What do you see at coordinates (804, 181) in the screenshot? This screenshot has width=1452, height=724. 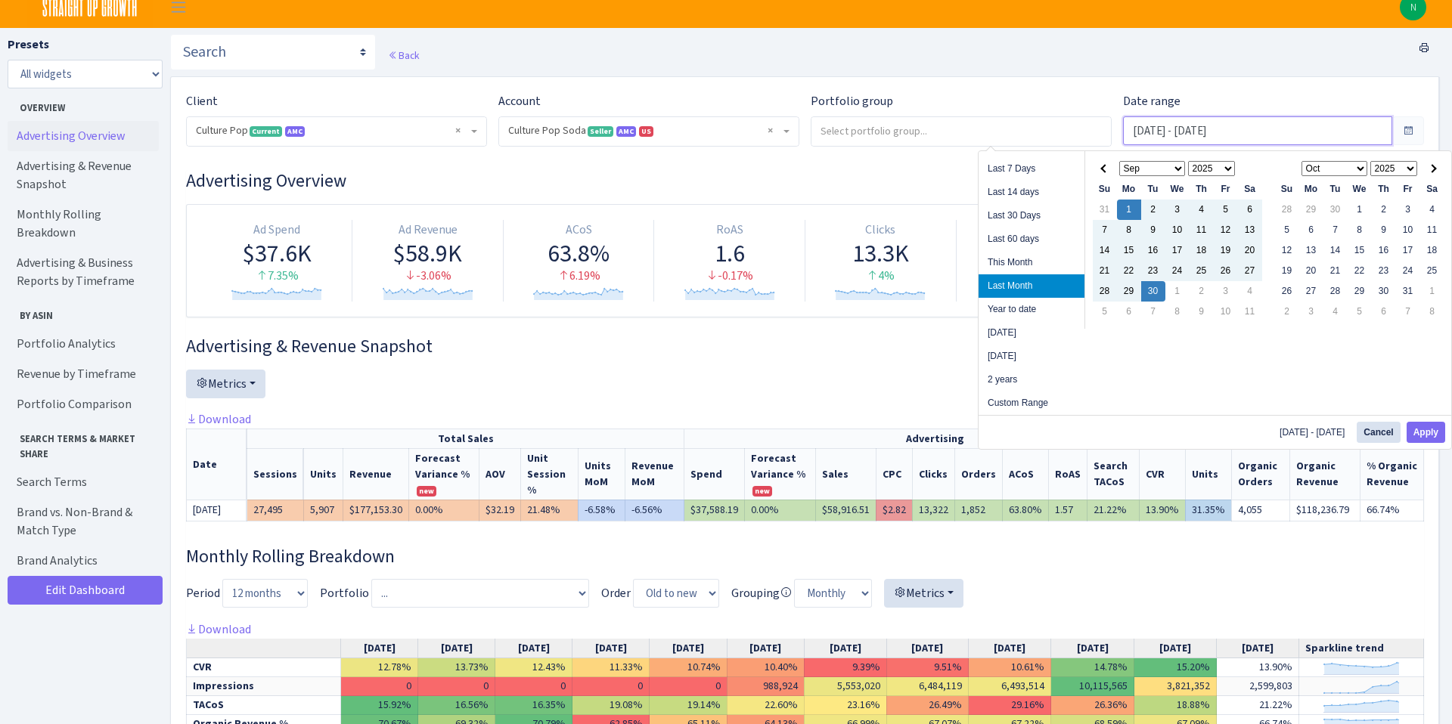 I see `h3: Widget #1` at bounding box center [804, 181].